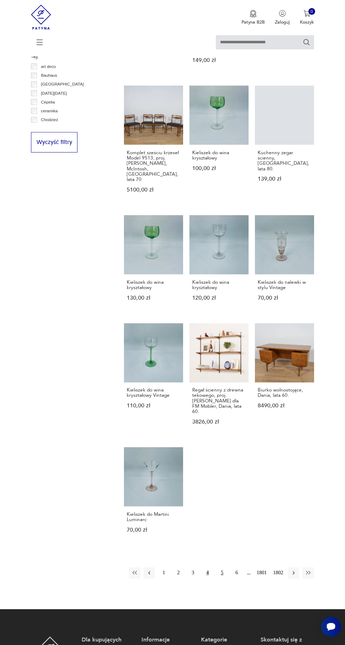 The width and height of the screenshot is (345, 645). Describe the element at coordinates (153, 380) in the screenshot. I see `a: Kieliszek do wina kryształowy VintageKieliszek do wina kryształowy Vintage110,00 zł` at that location.